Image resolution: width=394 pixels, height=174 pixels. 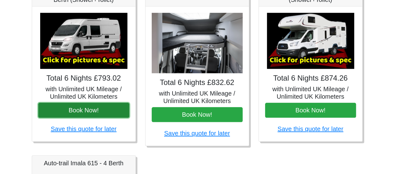 I want to click on h4: Total 6 Nights £793.02, so click(x=84, y=78).